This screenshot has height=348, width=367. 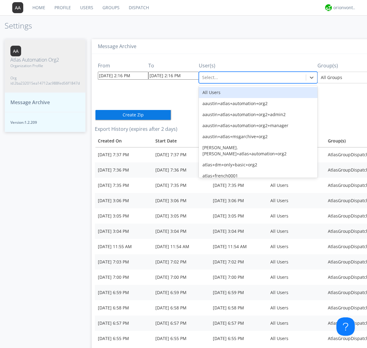 What do you see at coordinates (258, 137) in the screenshot?
I see `div: aaustin+atlas+msgarchive+org2` at bounding box center [258, 137].